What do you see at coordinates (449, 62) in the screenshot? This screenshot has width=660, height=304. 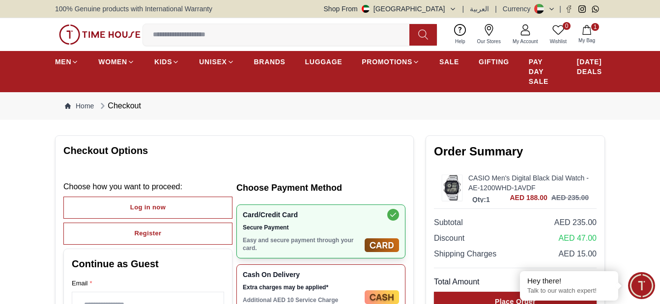 I see `span: SALE` at bounding box center [449, 62].